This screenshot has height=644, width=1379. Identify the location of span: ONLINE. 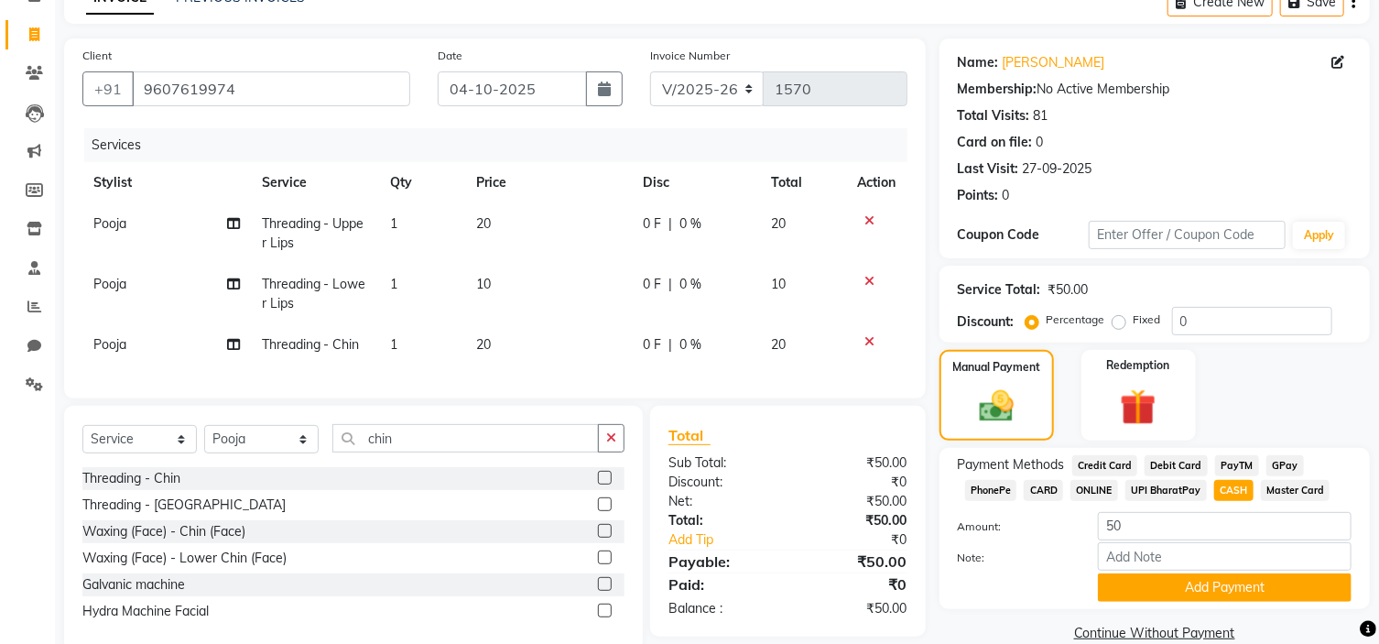
(1094, 490).